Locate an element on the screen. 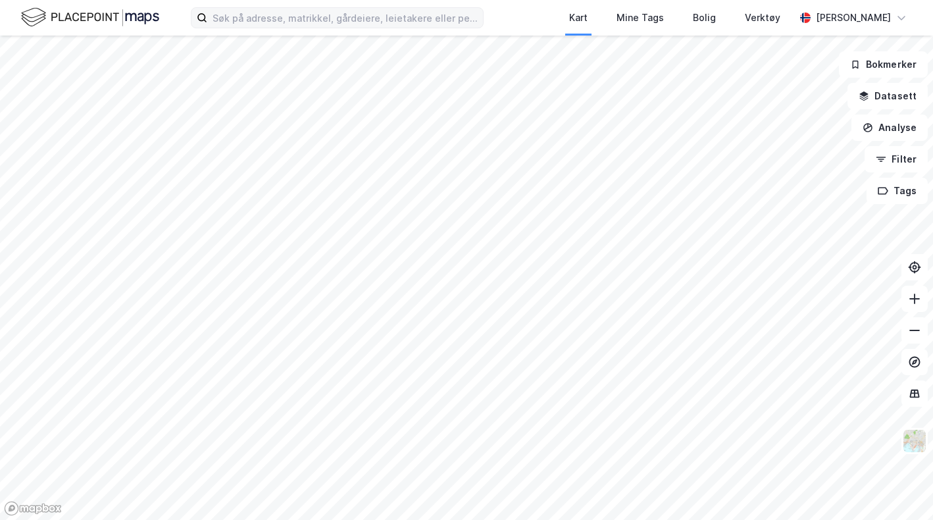 This screenshot has width=933, height=520. div: Bolig is located at coordinates (704, 18).